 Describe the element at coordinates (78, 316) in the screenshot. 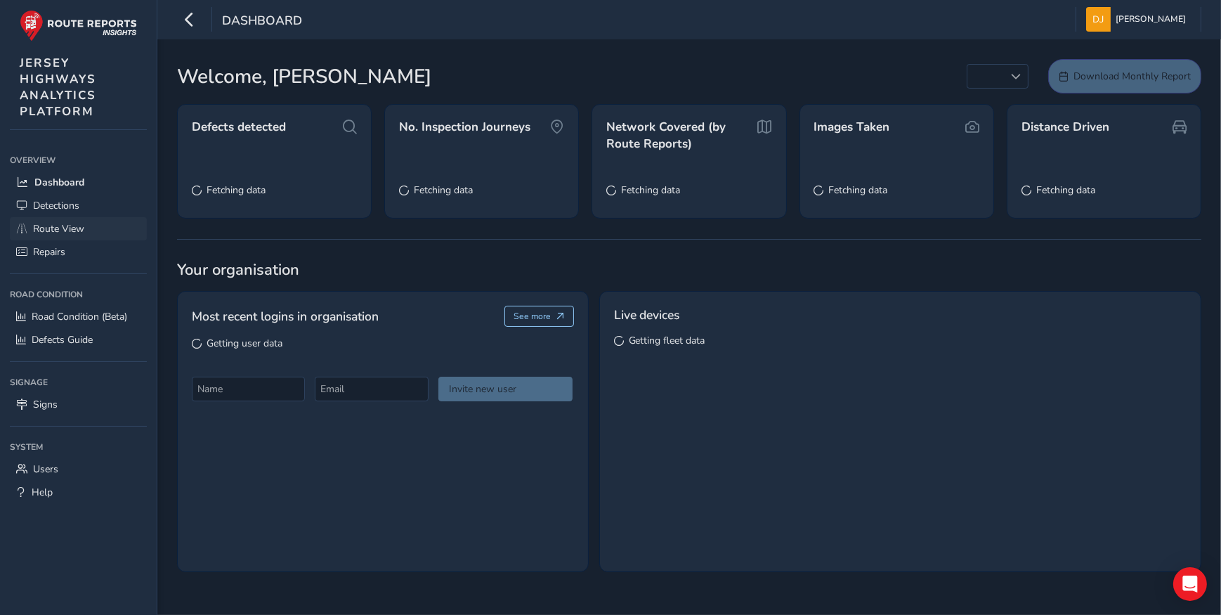

I see `a: Road Condition (Beta)` at that location.